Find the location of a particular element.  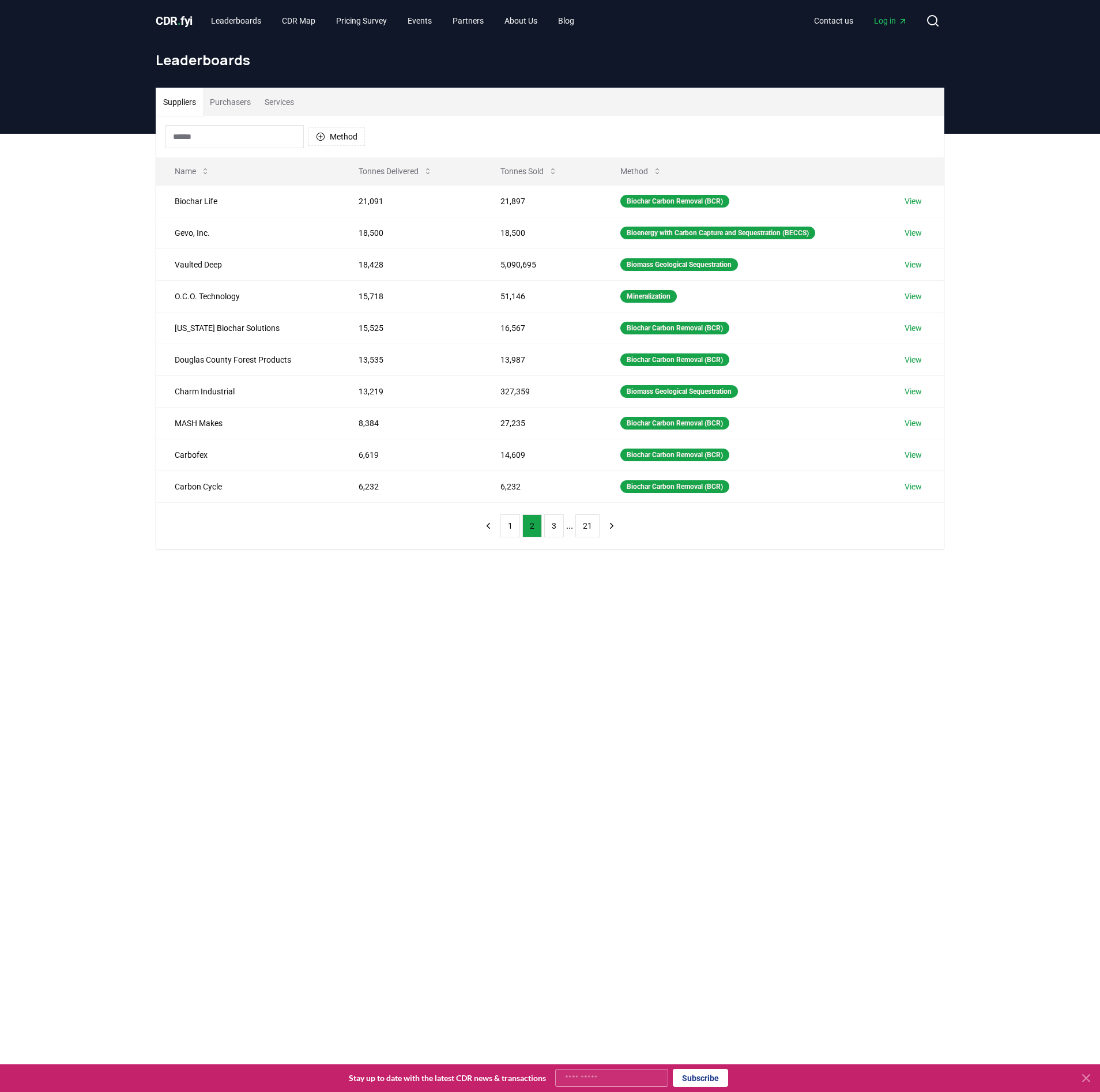

td: Douglas County Forest Products is located at coordinates (248, 359).